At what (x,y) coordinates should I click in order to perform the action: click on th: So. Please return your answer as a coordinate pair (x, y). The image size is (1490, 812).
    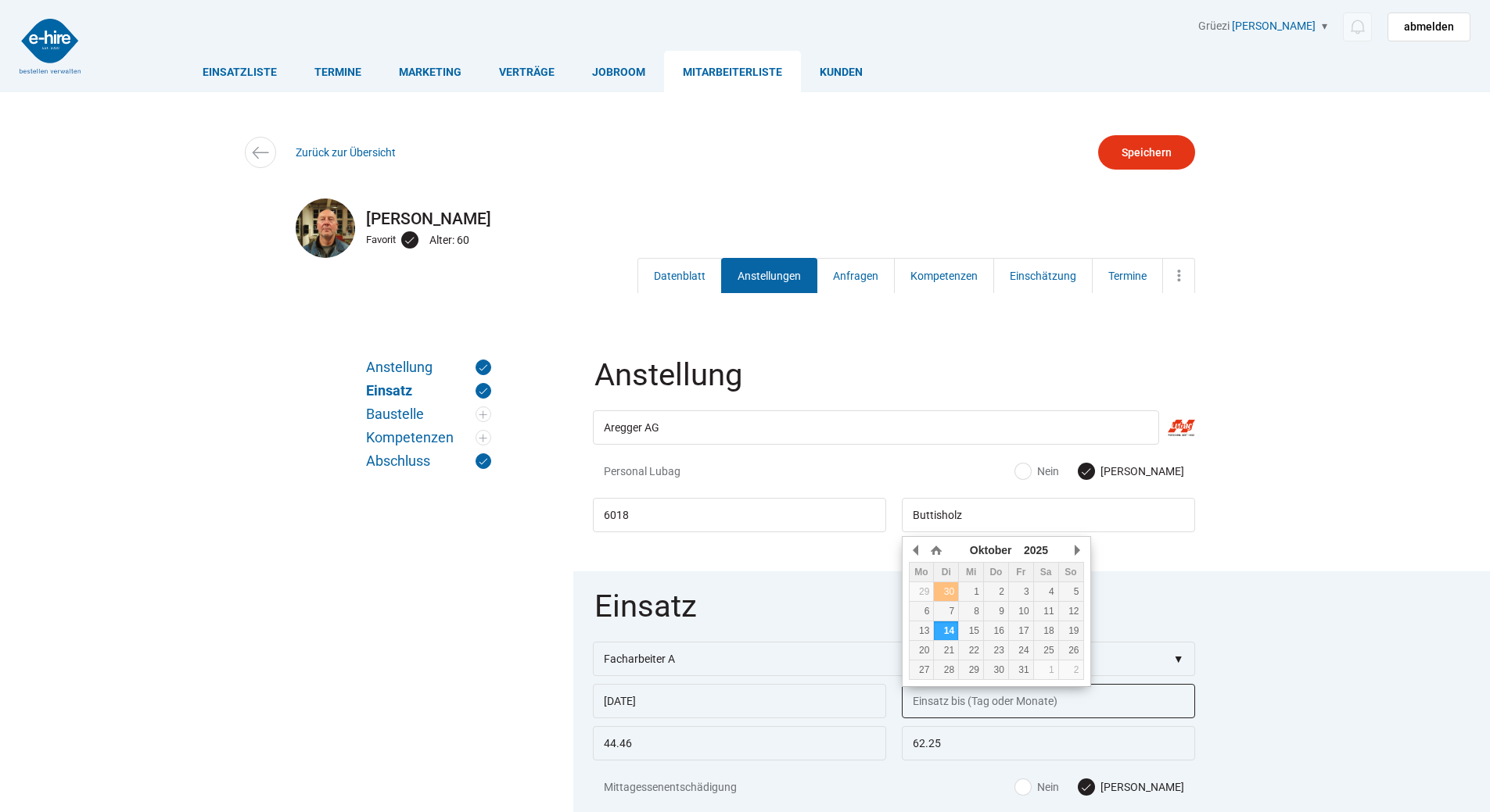
    Looking at the image, I should click on (1071, 572).